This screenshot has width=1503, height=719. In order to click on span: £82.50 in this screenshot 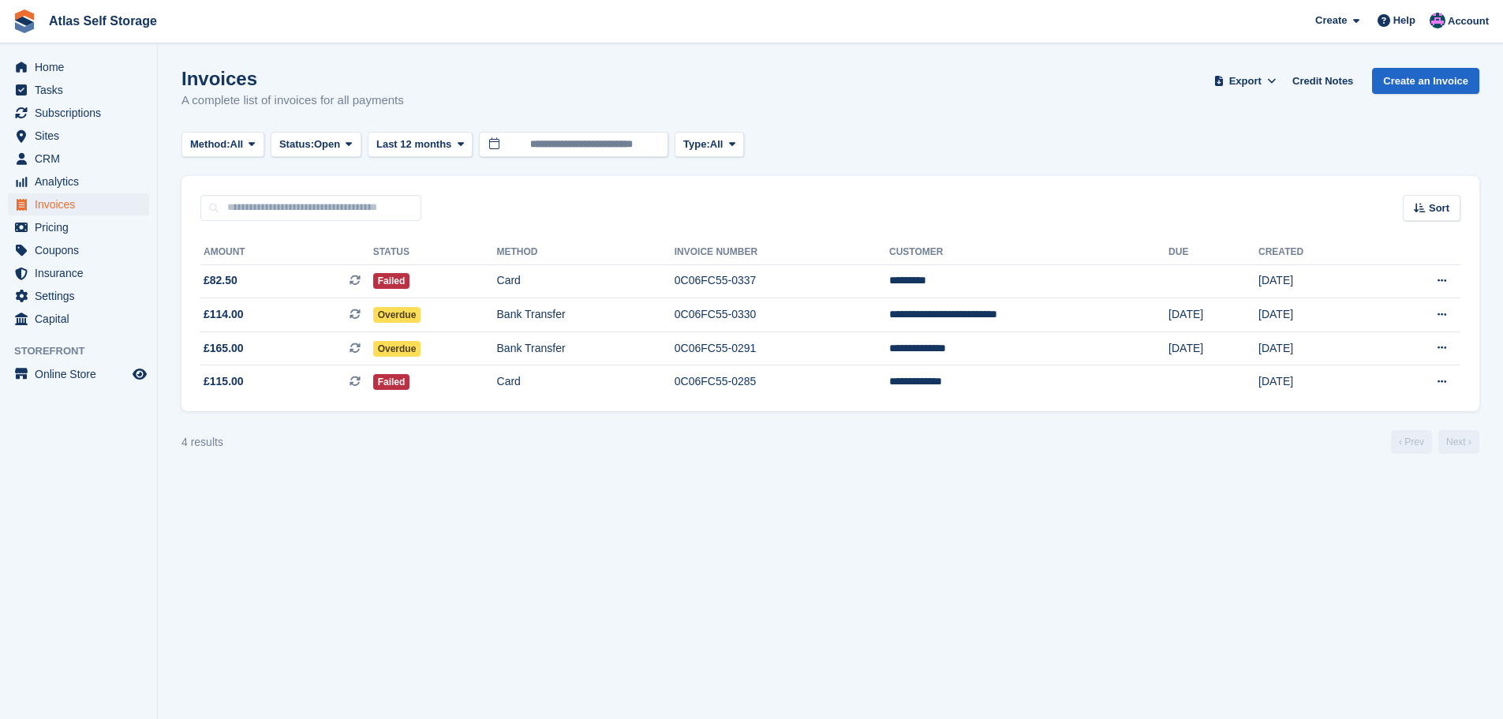, I will do `click(220, 280)`.